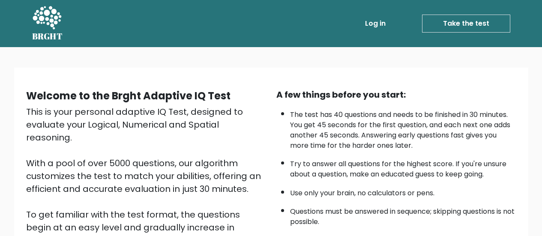  Describe the element at coordinates (48, 36) in the screenshot. I see `h5: BRGHT` at that location.